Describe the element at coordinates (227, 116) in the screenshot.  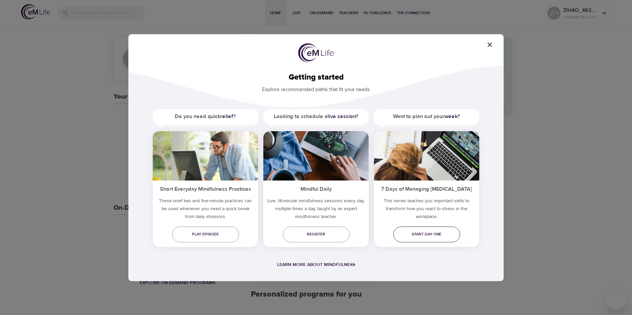
I see `b: relief` at that location.